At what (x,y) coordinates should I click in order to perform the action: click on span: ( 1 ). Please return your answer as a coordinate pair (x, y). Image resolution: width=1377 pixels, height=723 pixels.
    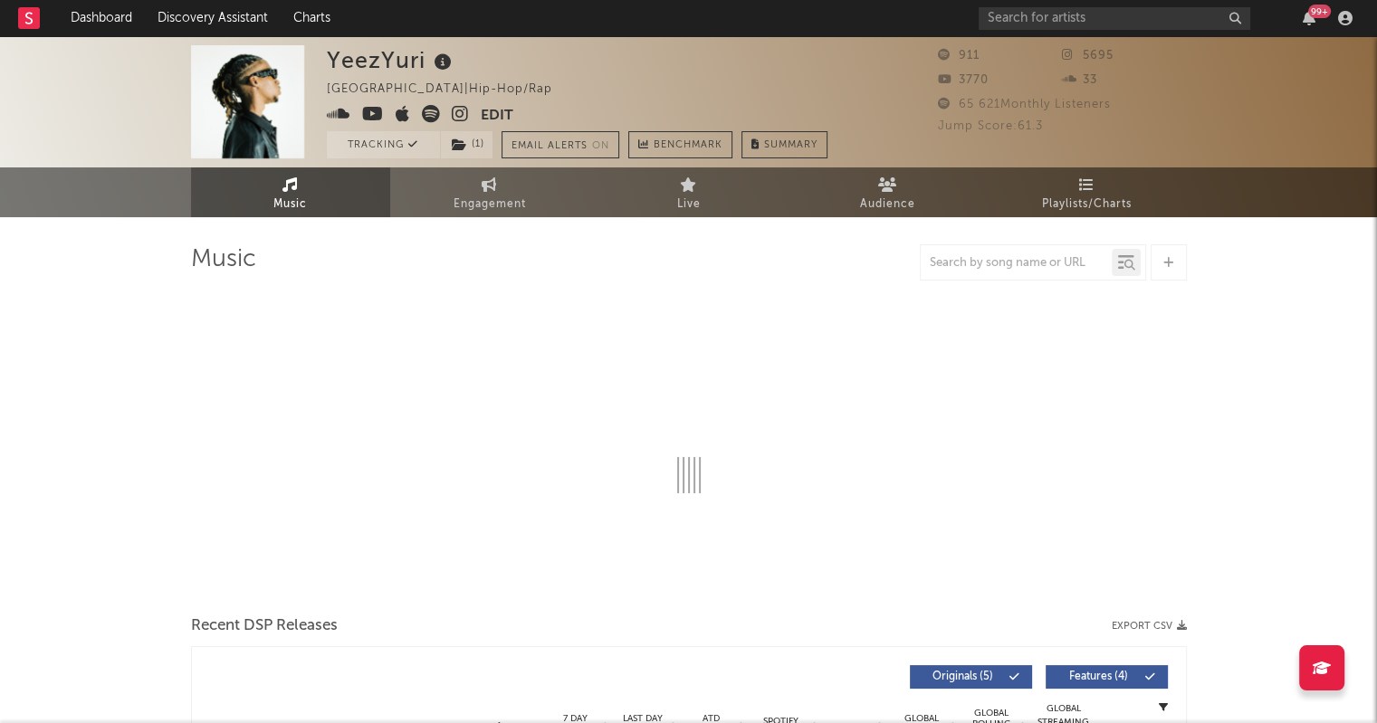
    Looking at the image, I should click on (466, 145).